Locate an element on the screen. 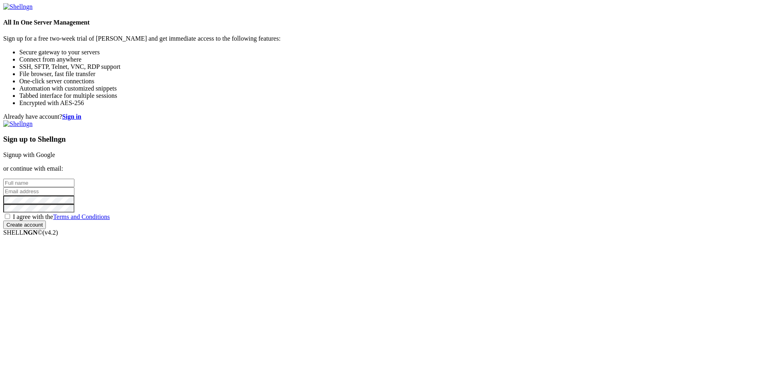 The height and width of the screenshot is (384, 769). div: Already have account? is located at coordinates (385, 117).